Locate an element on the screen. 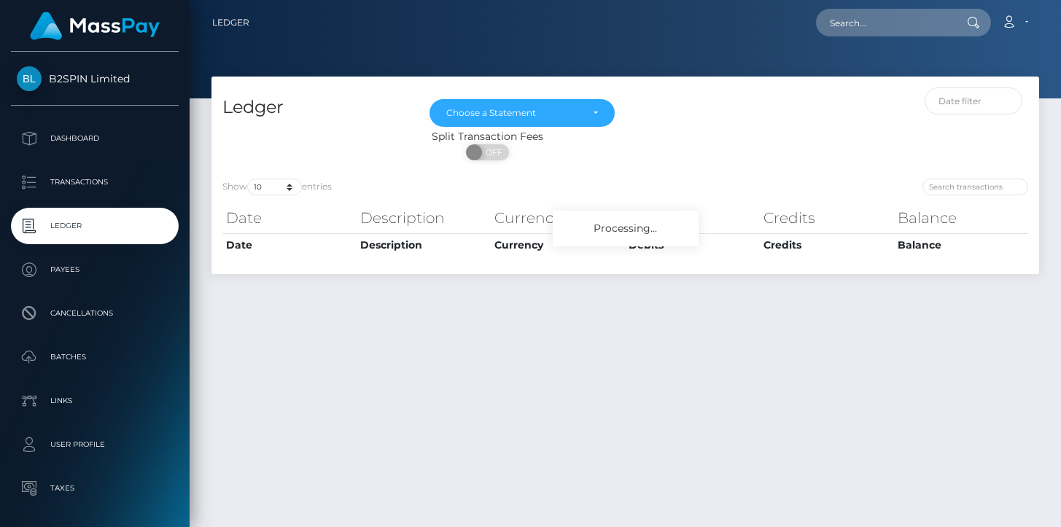 The image size is (1061, 527). p: Cancellations is located at coordinates (95, 314).